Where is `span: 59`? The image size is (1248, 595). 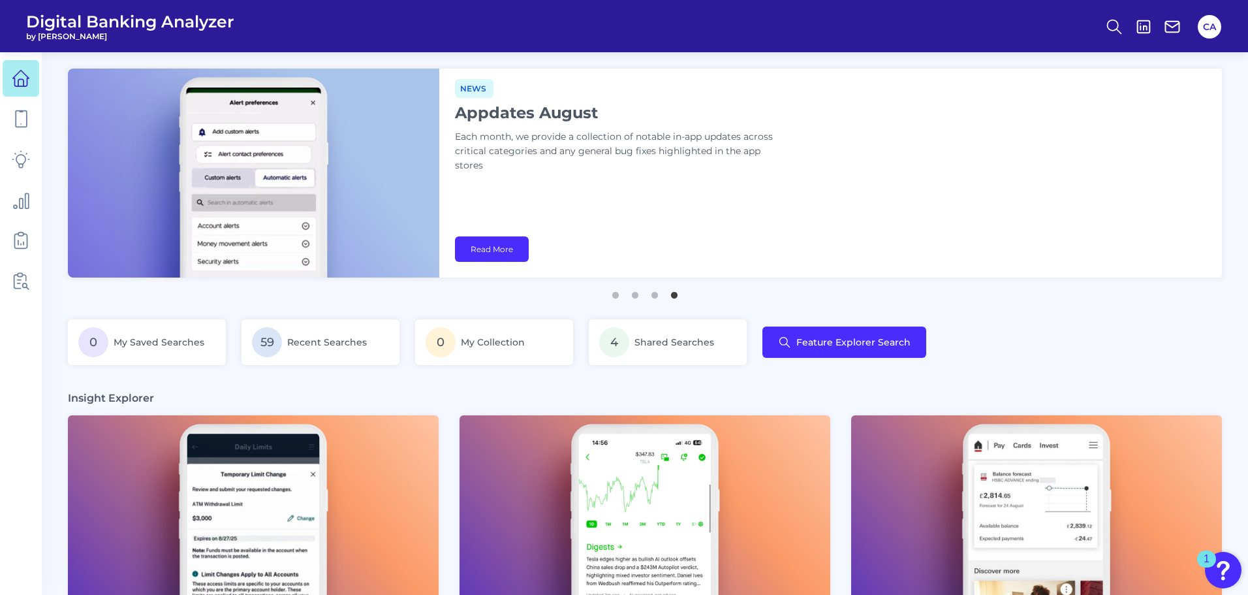 span: 59 is located at coordinates (267, 342).